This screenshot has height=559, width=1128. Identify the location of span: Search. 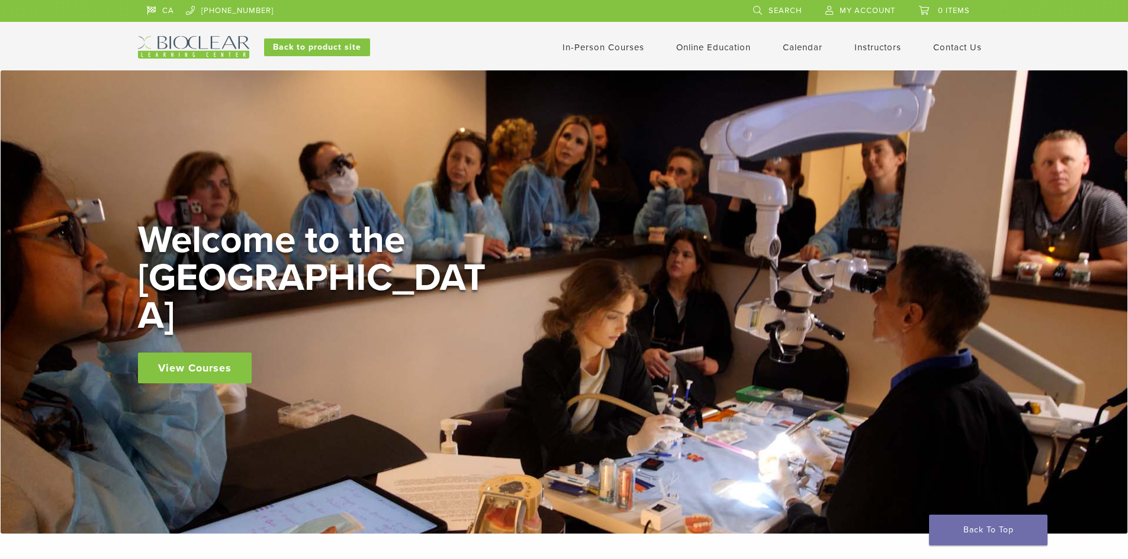
(785, 11).